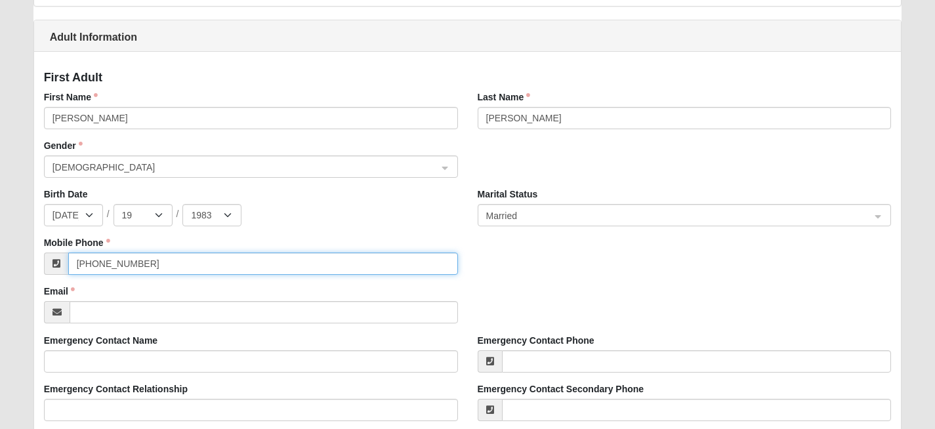 Image resolution: width=935 pixels, height=429 pixels. Describe the element at coordinates (77, 243) in the screenshot. I see `label: Mobile Phone` at that location.